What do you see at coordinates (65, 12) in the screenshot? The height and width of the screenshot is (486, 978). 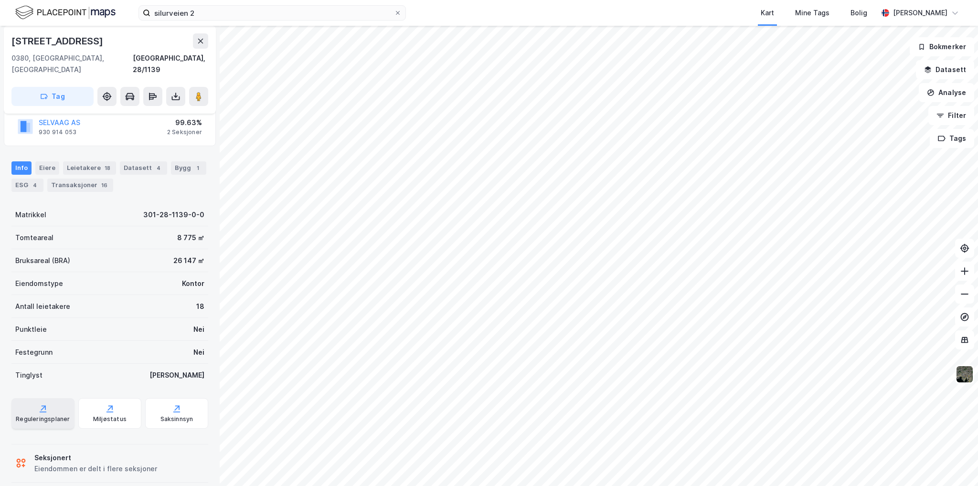 I see `img: logo.f888ab2527a4732fd821a326f86c7f29.svg` at bounding box center [65, 12].